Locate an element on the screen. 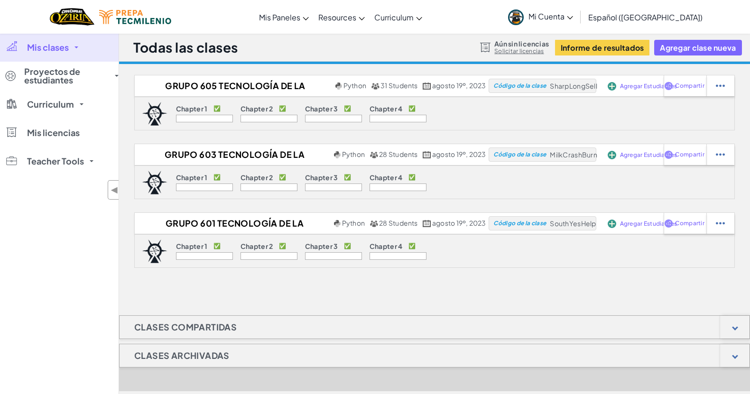  h1: Clases compartidas is located at coordinates (185, 327).